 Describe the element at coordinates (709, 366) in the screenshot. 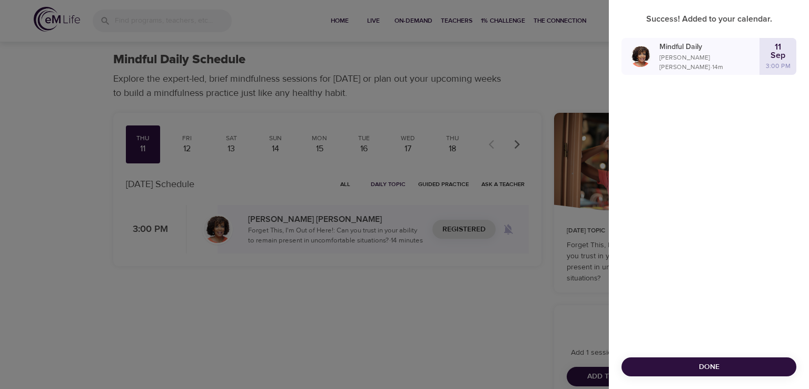

I see `button: Done` at that location.